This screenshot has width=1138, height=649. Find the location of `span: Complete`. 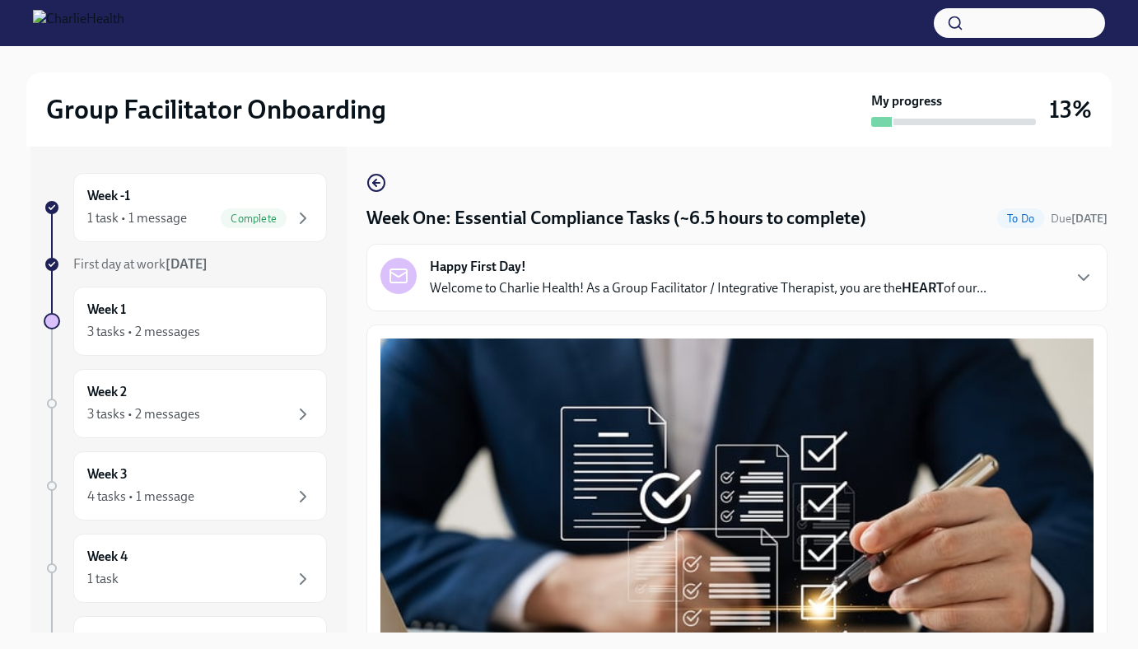

span: Complete is located at coordinates (254, 218).